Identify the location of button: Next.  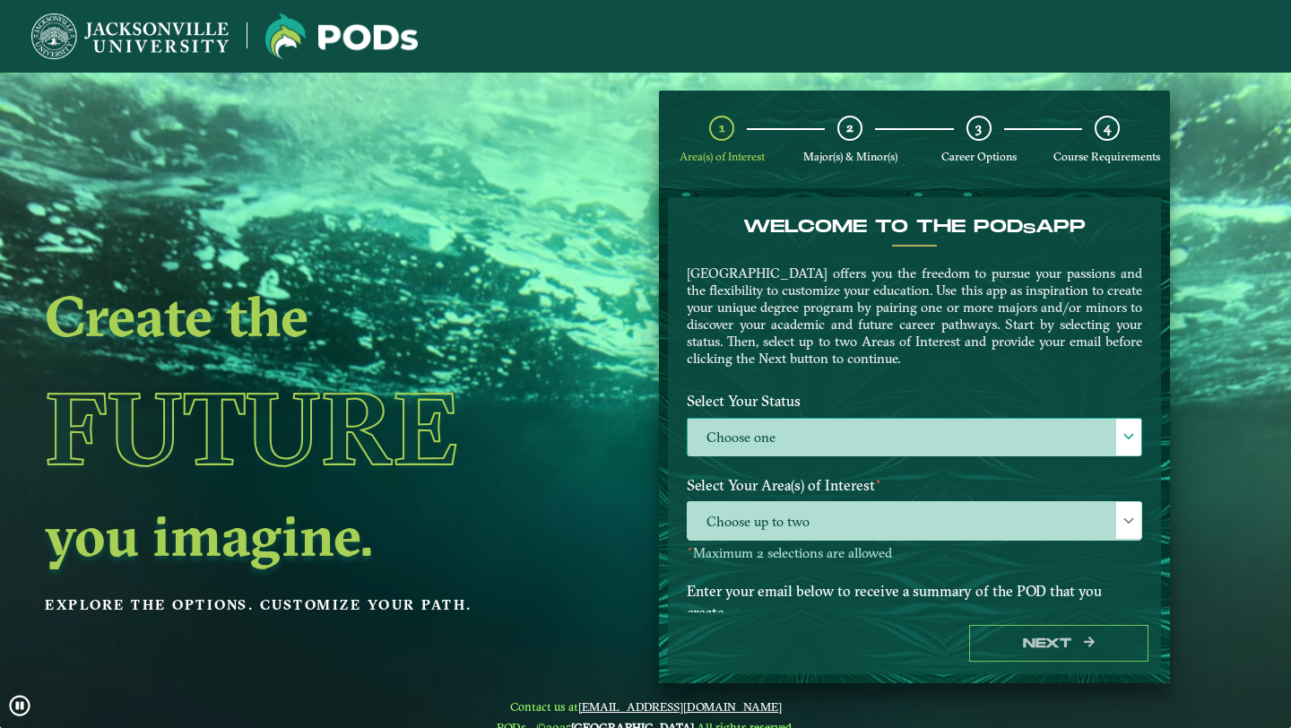
(1059, 643).